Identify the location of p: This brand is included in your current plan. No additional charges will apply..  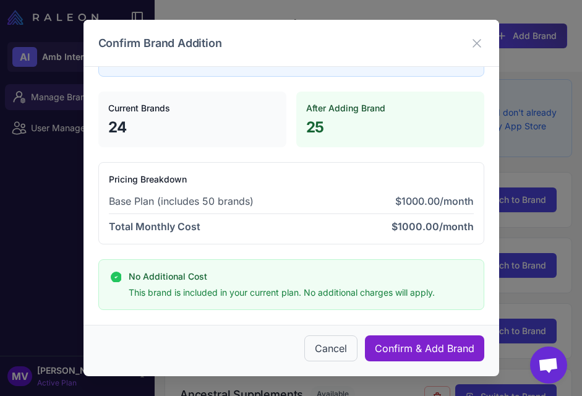
(281, 292).